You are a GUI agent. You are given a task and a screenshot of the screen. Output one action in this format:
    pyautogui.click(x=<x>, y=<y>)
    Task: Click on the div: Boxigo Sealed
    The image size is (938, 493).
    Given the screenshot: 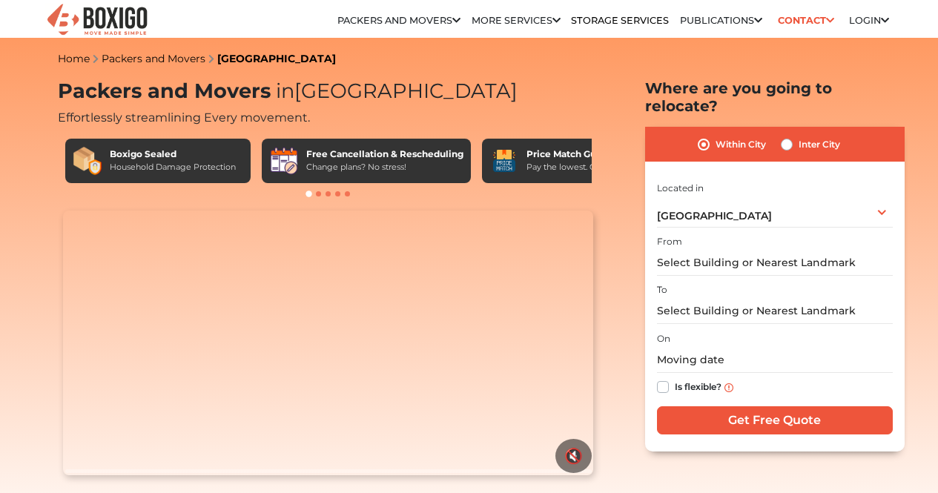 What is the action you would take?
    pyautogui.click(x=173, y=154)
    